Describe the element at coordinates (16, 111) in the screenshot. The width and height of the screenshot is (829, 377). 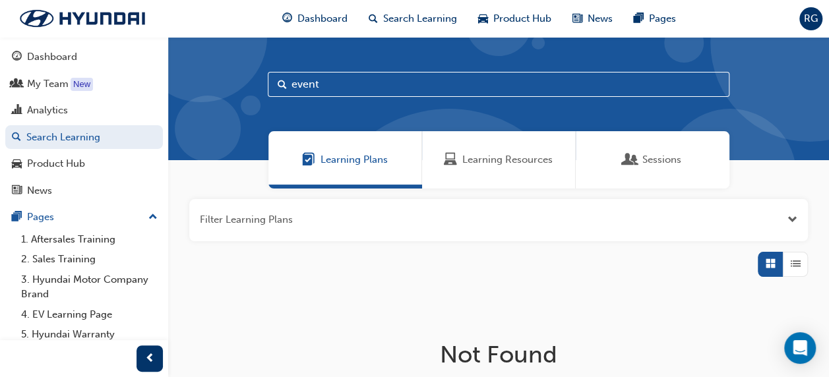
I see `span: chart-icon` at that location.